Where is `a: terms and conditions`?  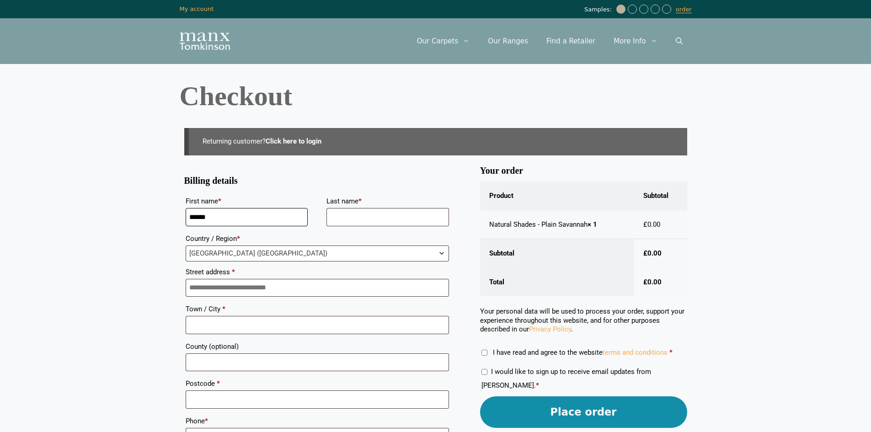
a: terms and conditions is located at coordinates (635, 352).